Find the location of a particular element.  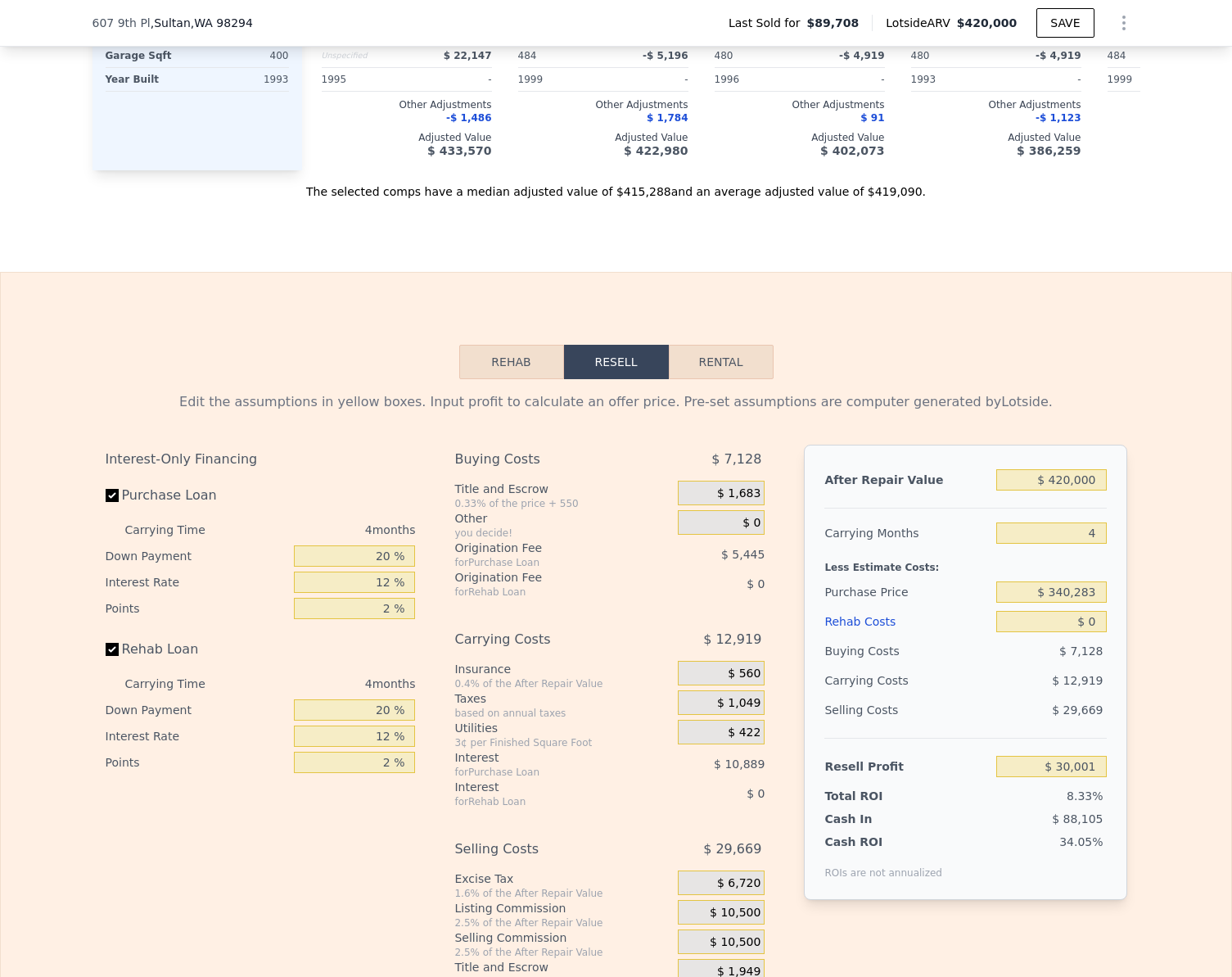

div: Carrying Time is located at coordinates (178, 683).